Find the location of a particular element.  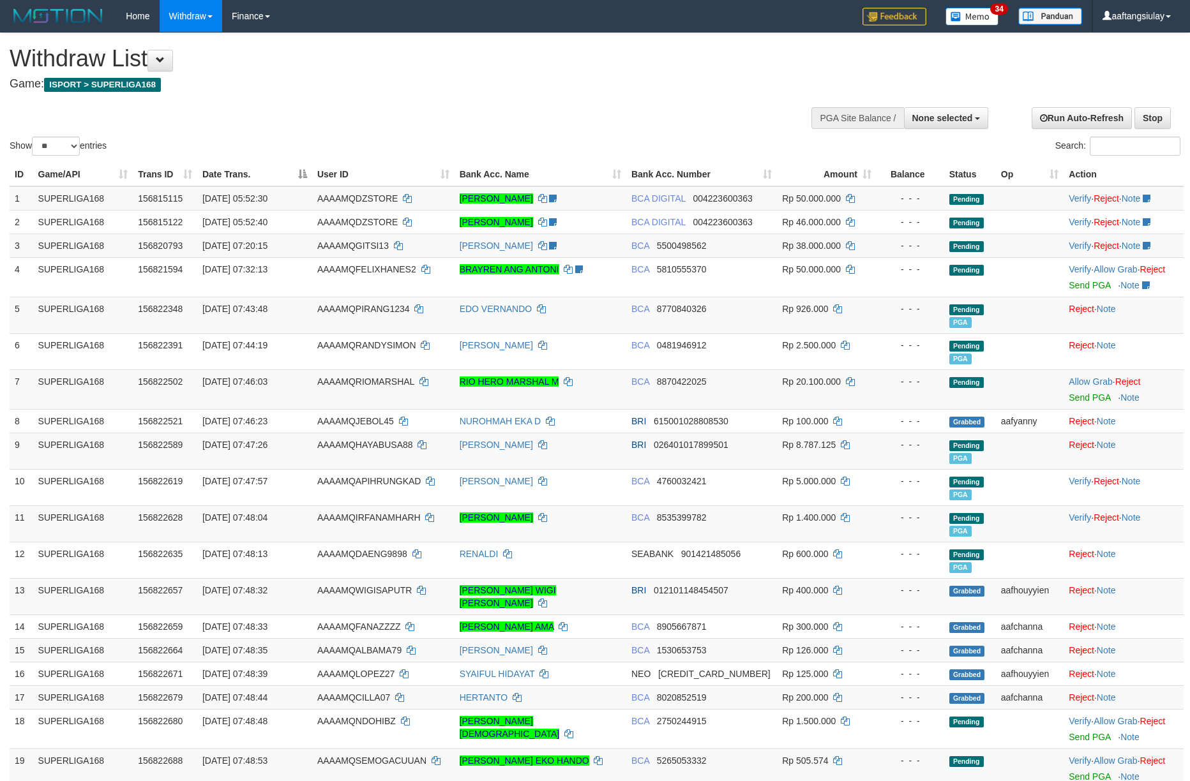

span: AAAAMQIRFANAMHARH is located at coordinates (369, 518).